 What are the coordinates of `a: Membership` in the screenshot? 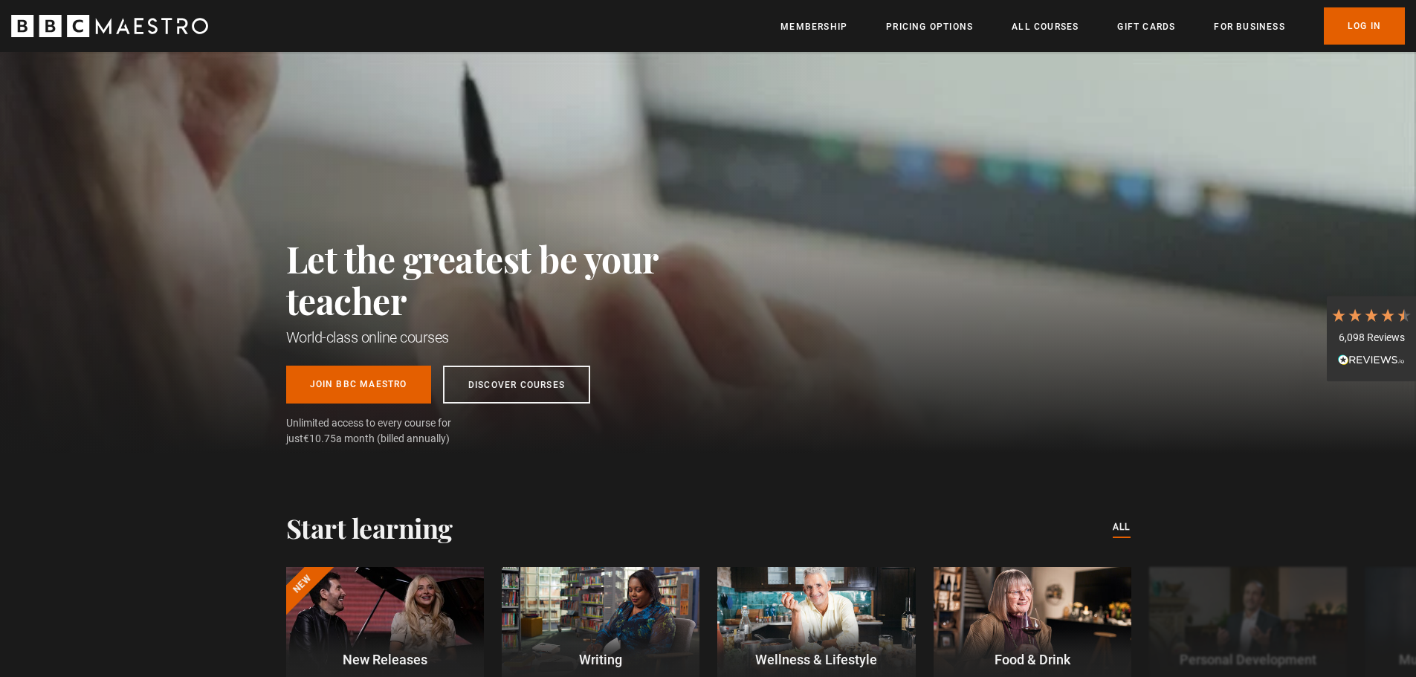 It's located at (814, 27).